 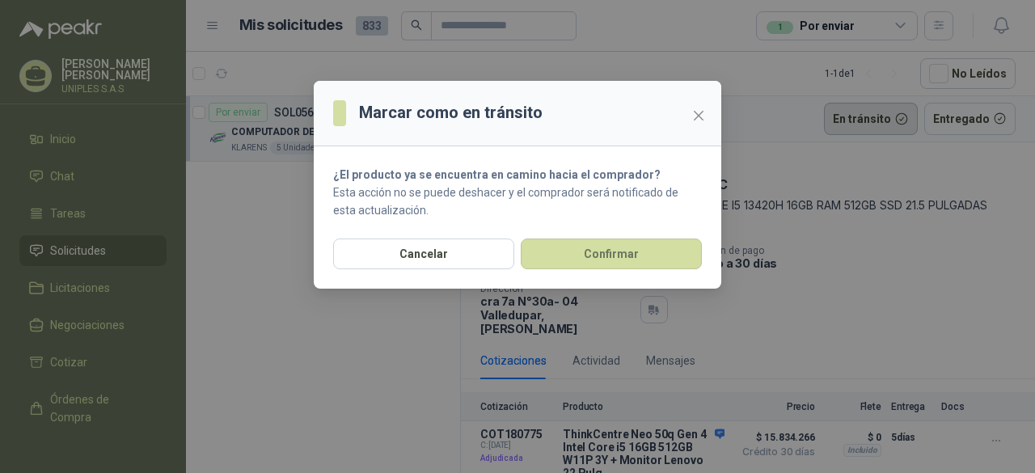 I want to click on h3: Marcar como en tránsito, so click(x=450, y=112).